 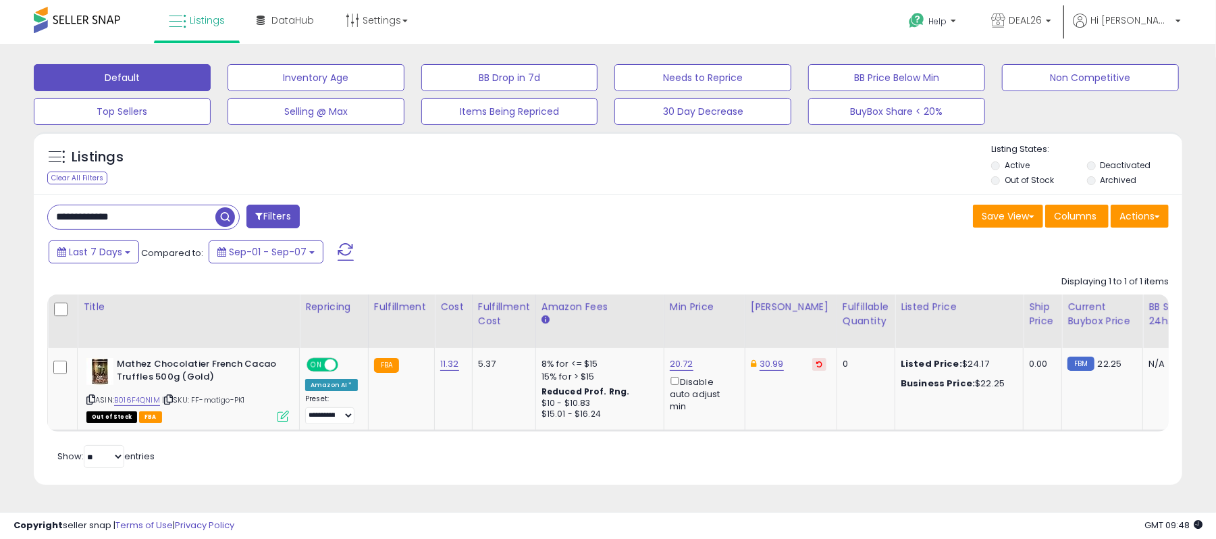 What do you see at coordinates (703, 78) in the screenshot?
I see `button: Needs to Reprice` at bounding box center [703, 78].